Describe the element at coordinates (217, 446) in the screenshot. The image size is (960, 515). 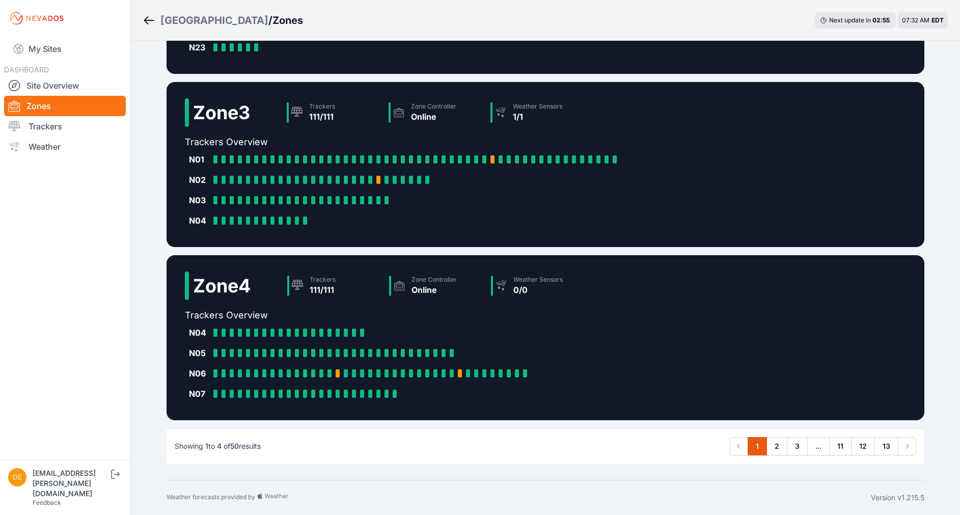
I see `p: Showing to of results` at that location.